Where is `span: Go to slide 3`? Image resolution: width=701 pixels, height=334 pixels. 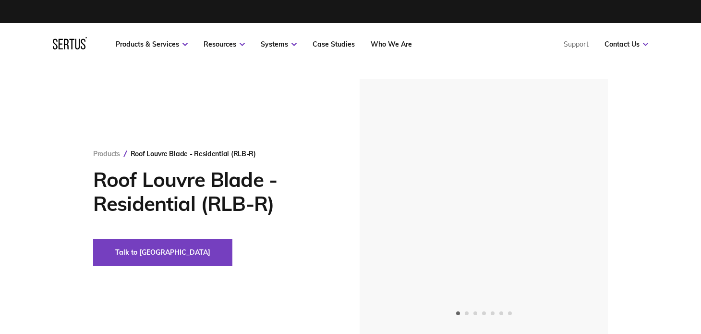
span: Go to slide 3 is located at coordinates (476, 313).